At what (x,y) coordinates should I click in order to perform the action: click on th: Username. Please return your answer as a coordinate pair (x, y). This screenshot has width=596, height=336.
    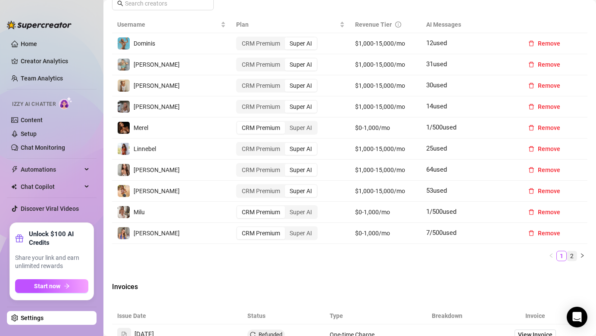
    Looking at the image, I should click on (171, 25).